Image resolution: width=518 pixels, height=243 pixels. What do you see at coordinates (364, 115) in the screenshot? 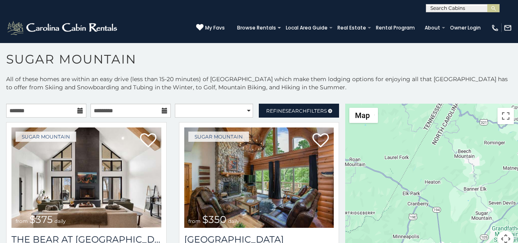
I see `button: Change map style` at bounding box center [364, 115].